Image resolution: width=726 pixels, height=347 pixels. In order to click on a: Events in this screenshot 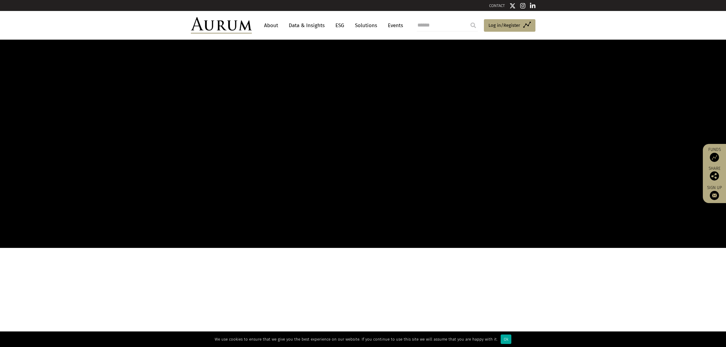, I will do `click(394, 25)`.